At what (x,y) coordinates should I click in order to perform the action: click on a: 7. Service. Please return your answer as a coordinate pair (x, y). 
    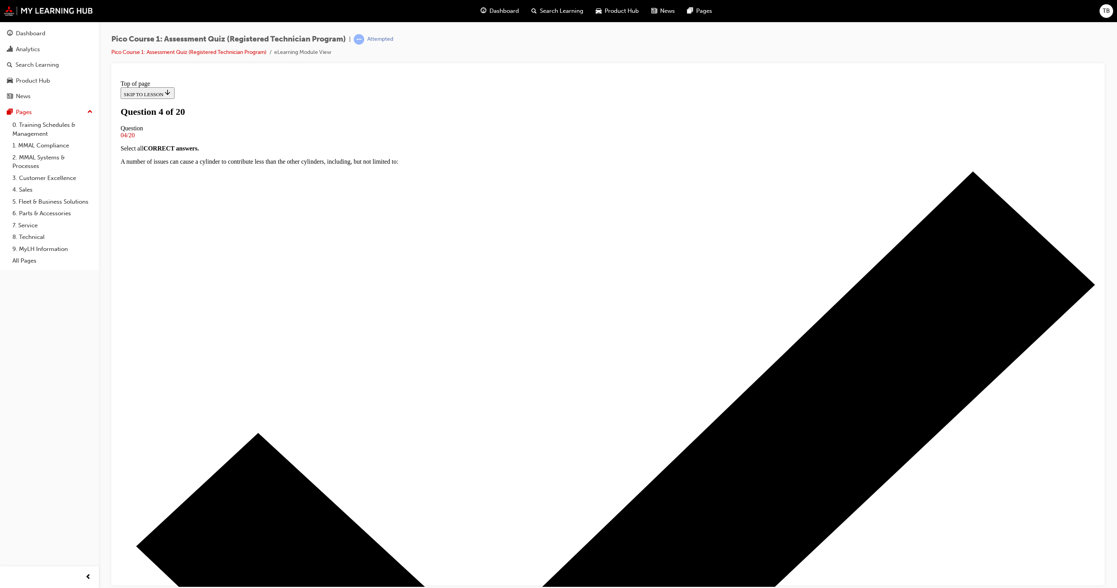
    Looking at the image, I should click on (52, 225).